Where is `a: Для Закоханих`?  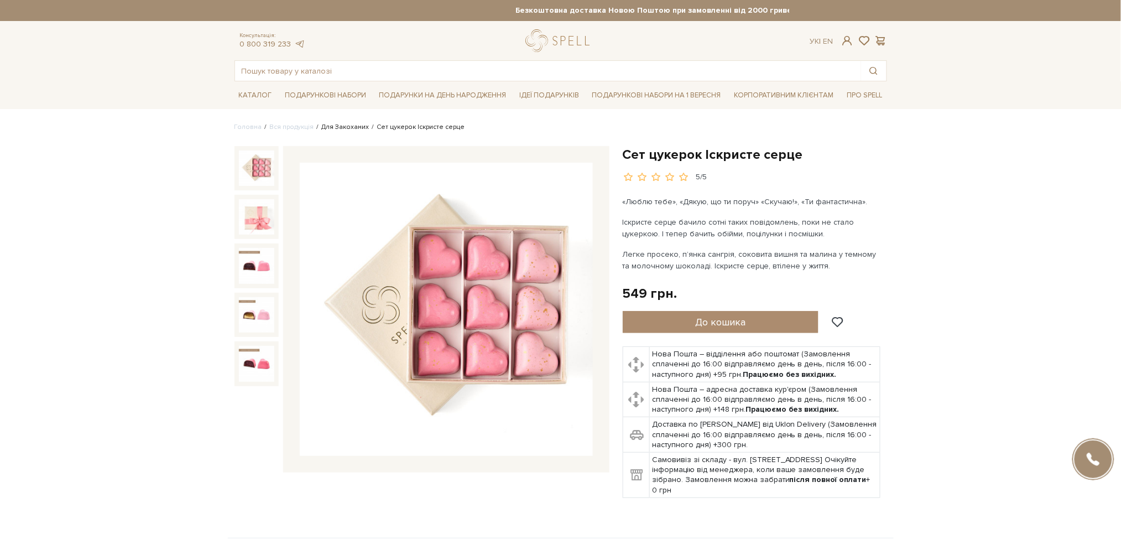
a: Для Закоханих is located at coordinates (346, 127).